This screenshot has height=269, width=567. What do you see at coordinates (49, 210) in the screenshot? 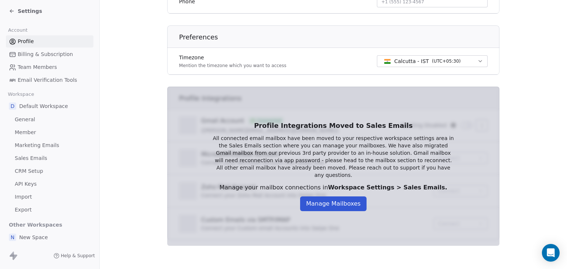
I see `a: Export` at bounding box center [49, 210].